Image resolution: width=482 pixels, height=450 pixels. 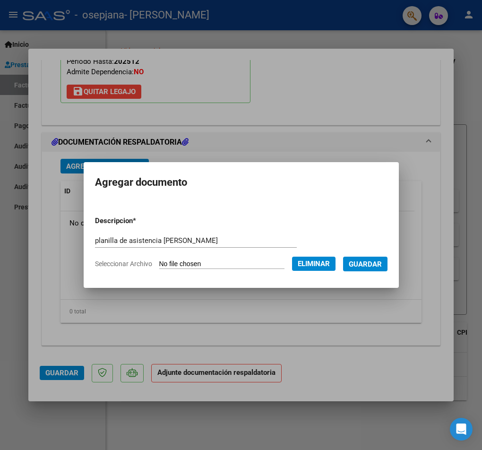 I want to click on h2: Agregar documento, so click(x=241, y=182).